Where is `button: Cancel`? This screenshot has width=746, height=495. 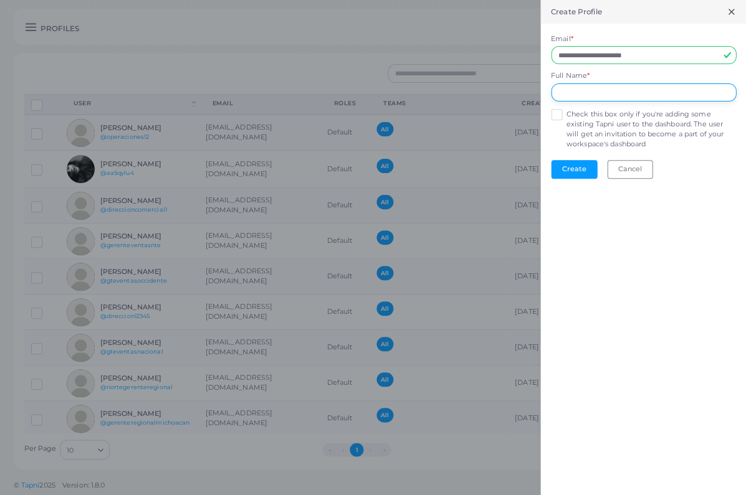
button: Cancel is located at coordinates (629, 169).